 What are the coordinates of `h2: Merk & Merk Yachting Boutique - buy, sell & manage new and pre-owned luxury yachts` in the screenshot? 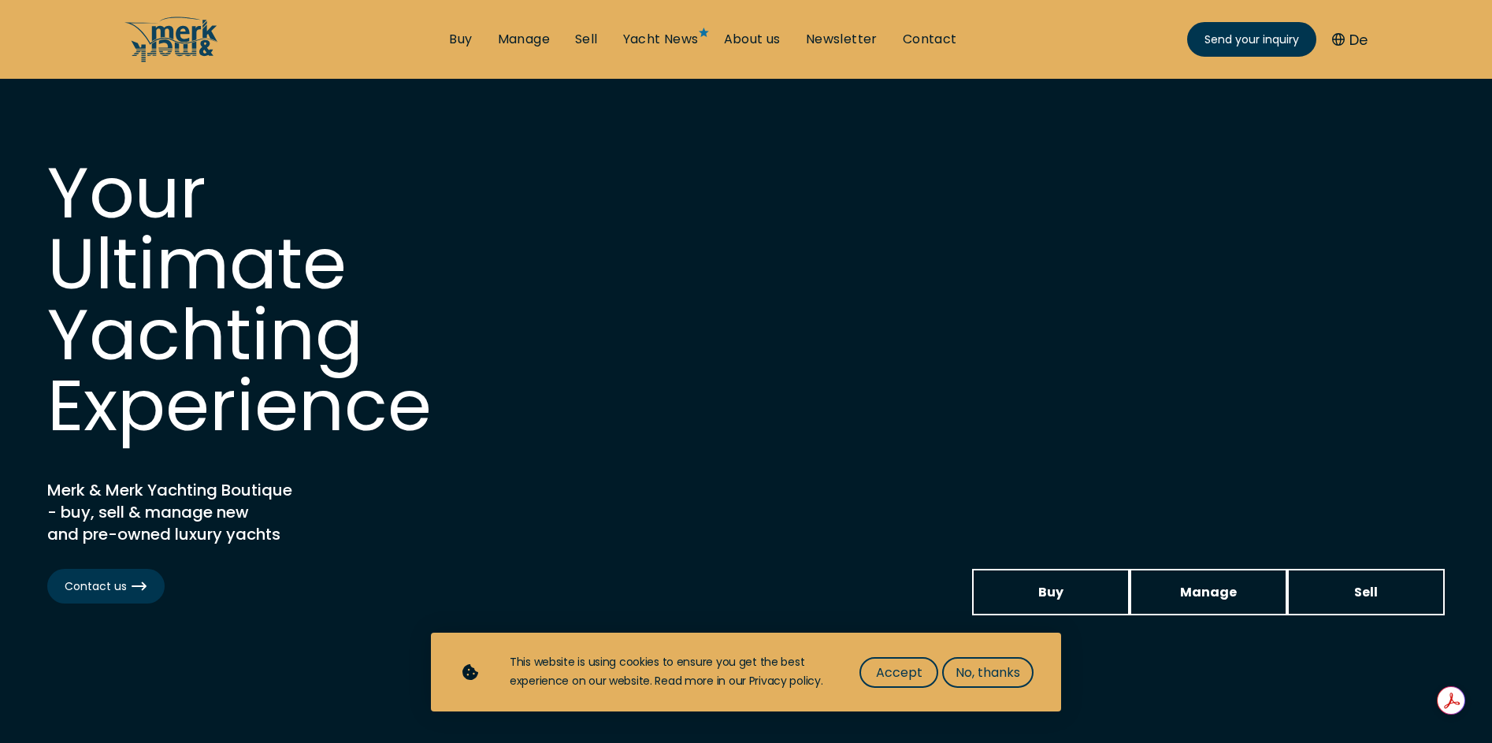 It's located at (244, 512).